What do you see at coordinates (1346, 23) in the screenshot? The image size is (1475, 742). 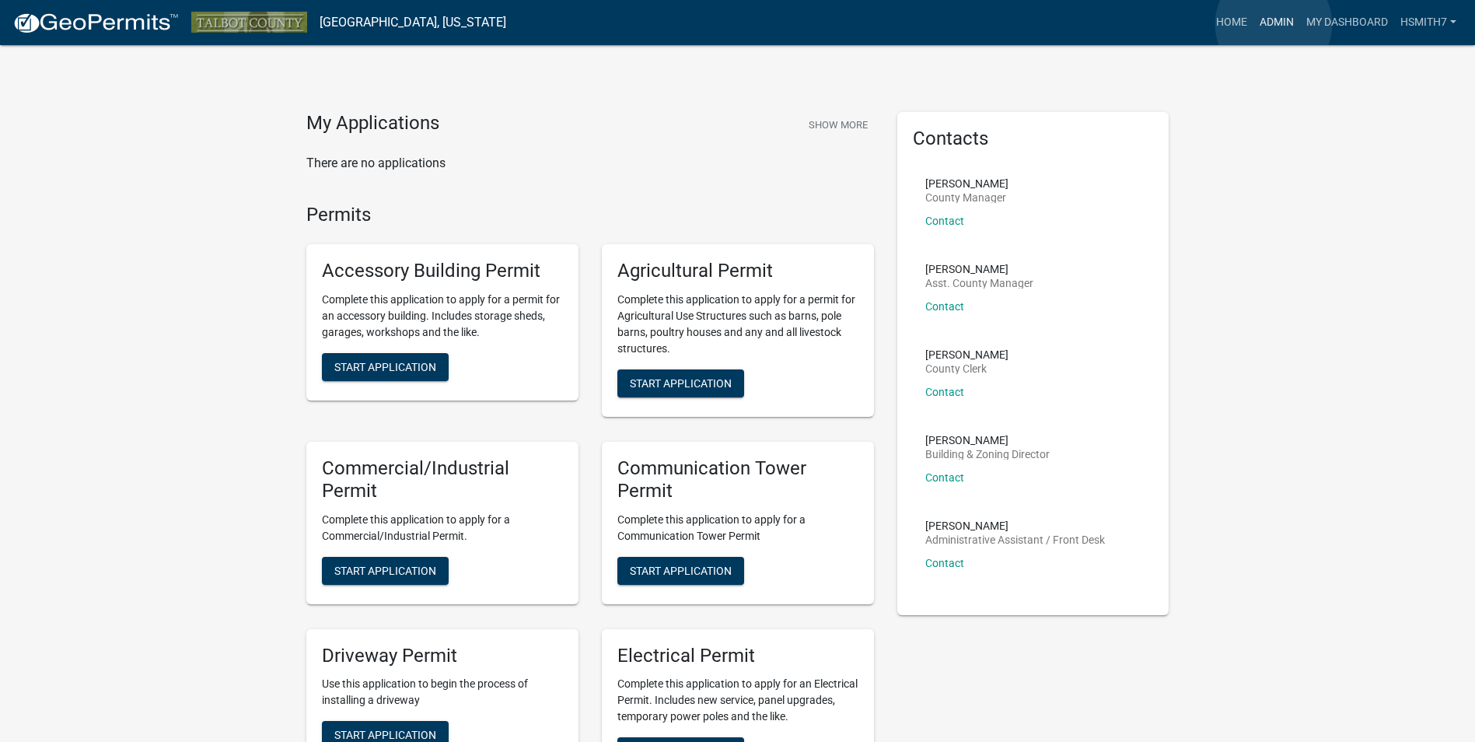 I see `a: My Dashboard` at bounding box center [1346, 23].